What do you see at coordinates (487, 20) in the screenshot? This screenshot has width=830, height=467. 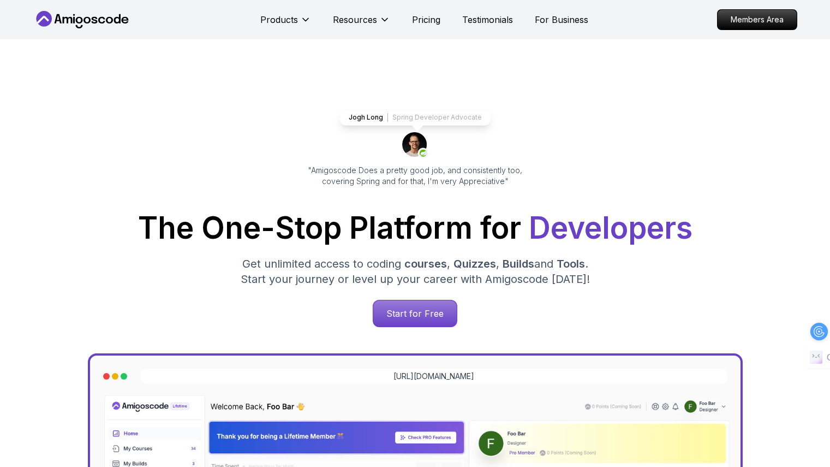 I see `a: Testimonials` at bounding box center [487, 20].